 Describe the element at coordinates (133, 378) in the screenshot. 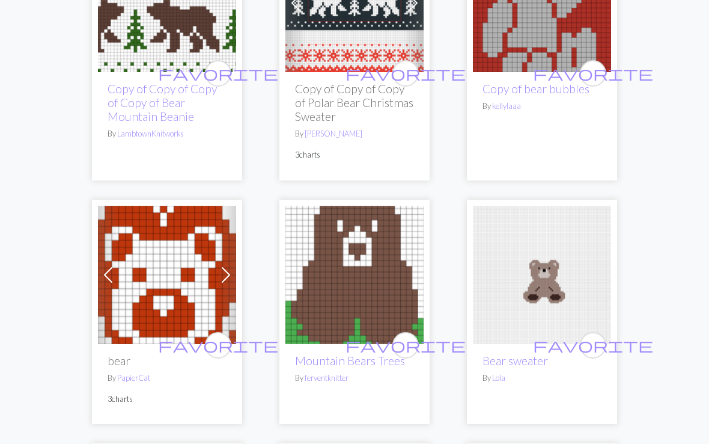

I see `a: PapierCat` at that location.